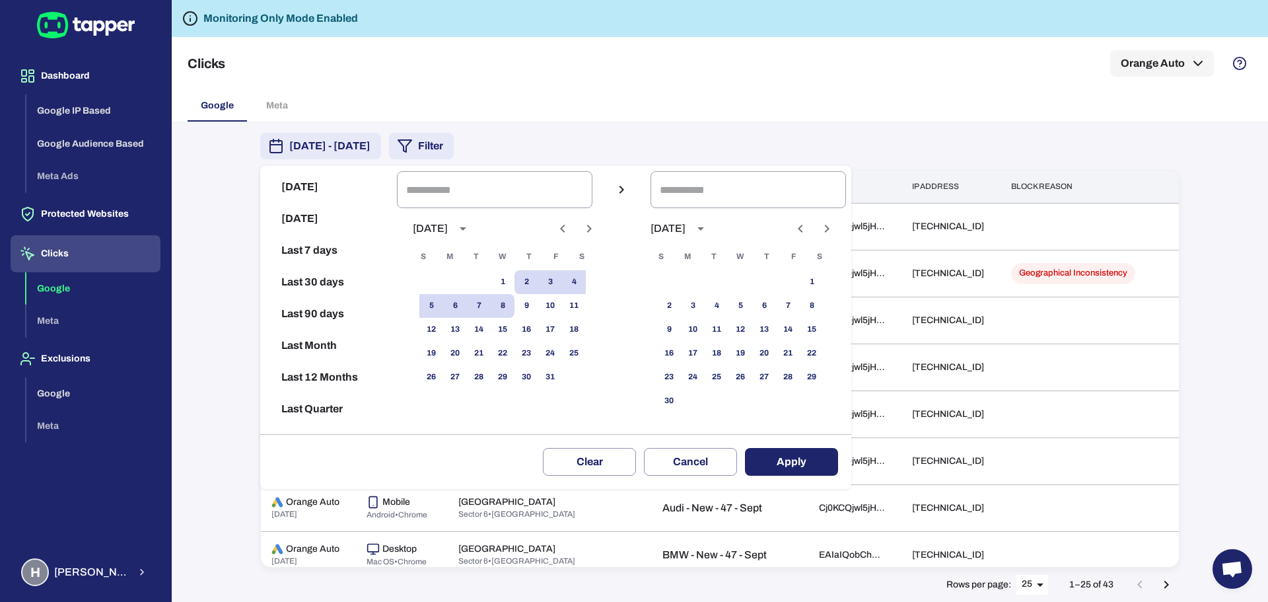 The image size is (1268, 602). What do you see at coordinates (1232, 569) in the screenshot?
I see `div: Open chat` at bounding box center [1232, 569].